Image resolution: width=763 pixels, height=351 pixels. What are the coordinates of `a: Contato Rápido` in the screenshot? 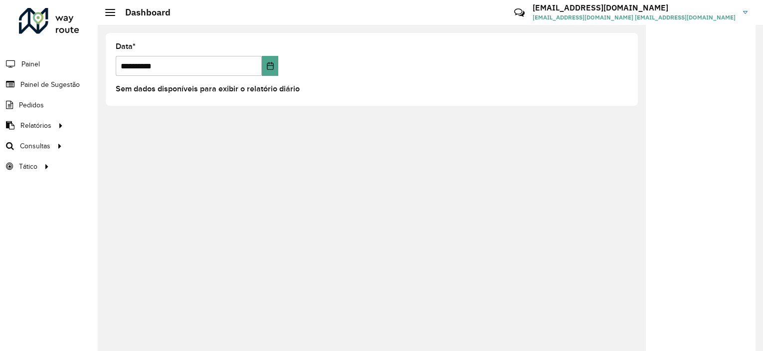 It's located at (519, 12).